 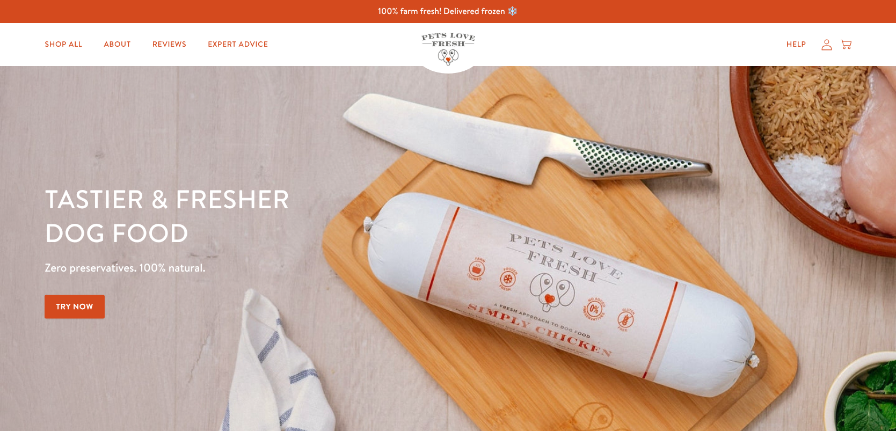 What do you see at coordinates (169, 45) in the screenshot?
I see `a: Reviews` at bounding box center [169, 45].